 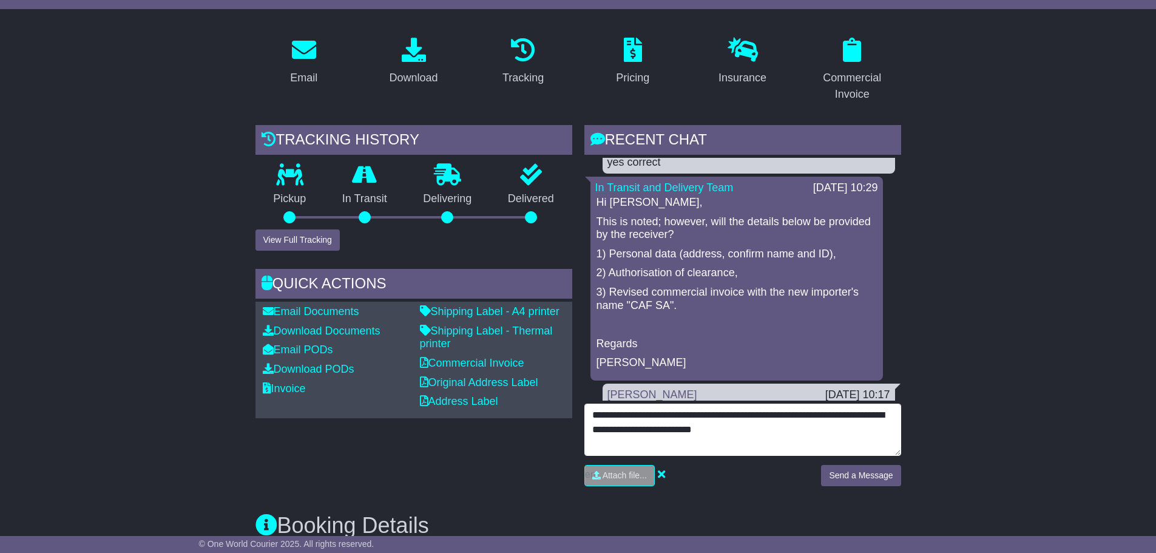 What do you see at coordinates (311, 311) in the screenshot?
I see `a: Email Documents` at bounding box center [311, 311].